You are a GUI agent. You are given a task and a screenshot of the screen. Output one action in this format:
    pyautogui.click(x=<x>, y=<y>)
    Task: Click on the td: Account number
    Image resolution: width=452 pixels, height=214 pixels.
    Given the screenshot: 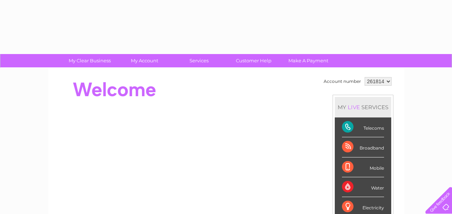 What is the action you would take?
    pyautogui.click(x=343, y=81)
    